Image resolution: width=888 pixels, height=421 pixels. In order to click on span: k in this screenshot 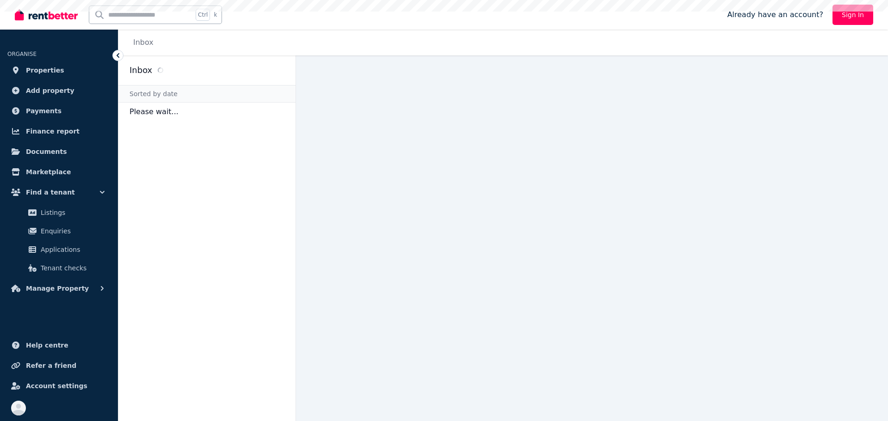, I will do `click(215, 15)`.